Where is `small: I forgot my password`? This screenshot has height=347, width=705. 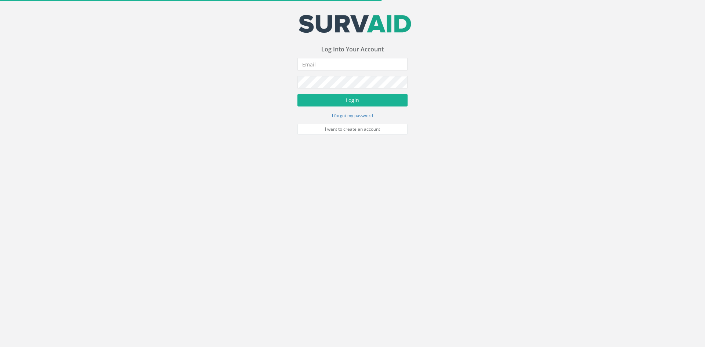 small: I forgot my password is located at coordinates (352, 115).